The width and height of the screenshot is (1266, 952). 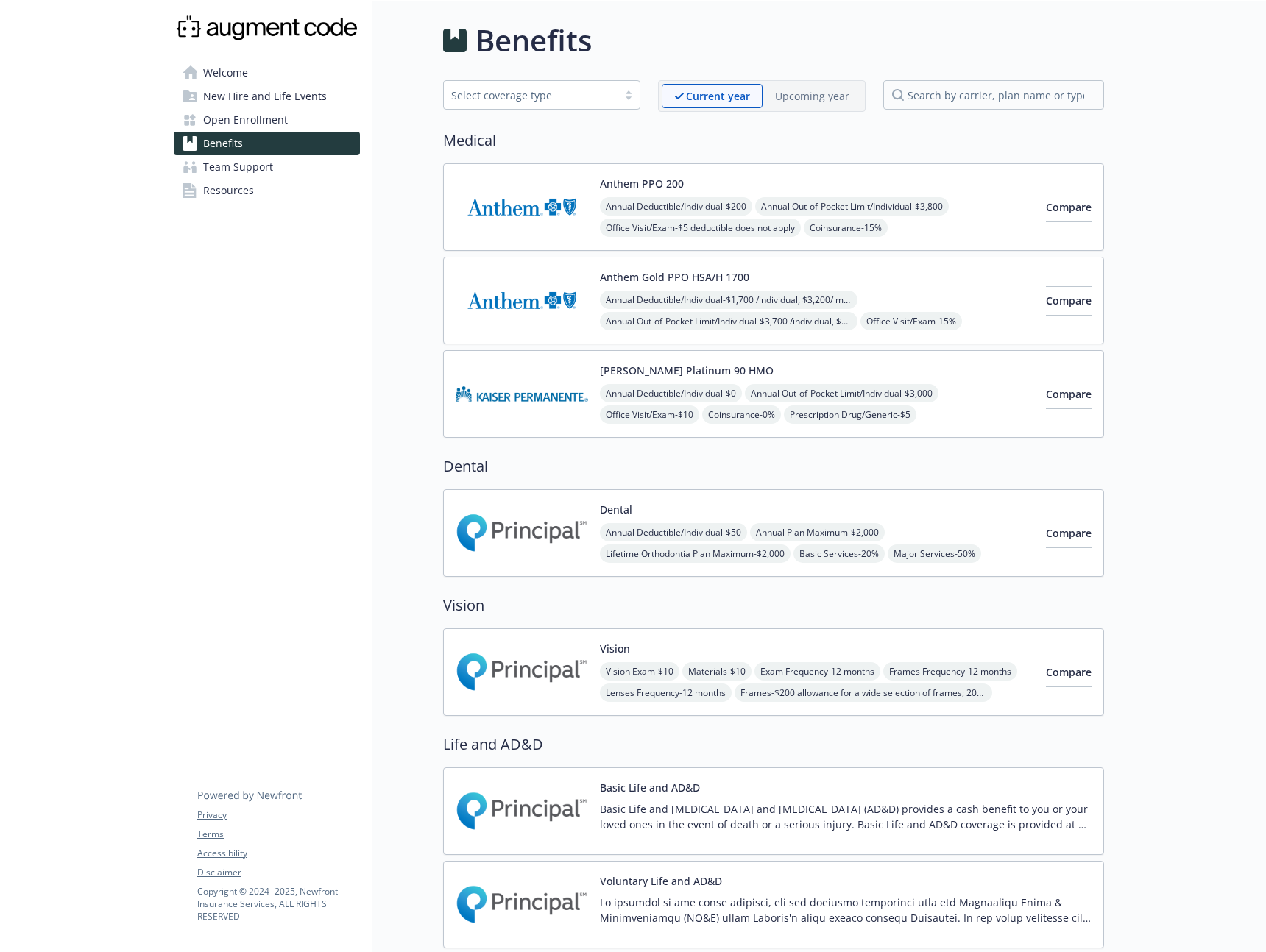 I want to click on span: Resources, so click(x=228, y=191).